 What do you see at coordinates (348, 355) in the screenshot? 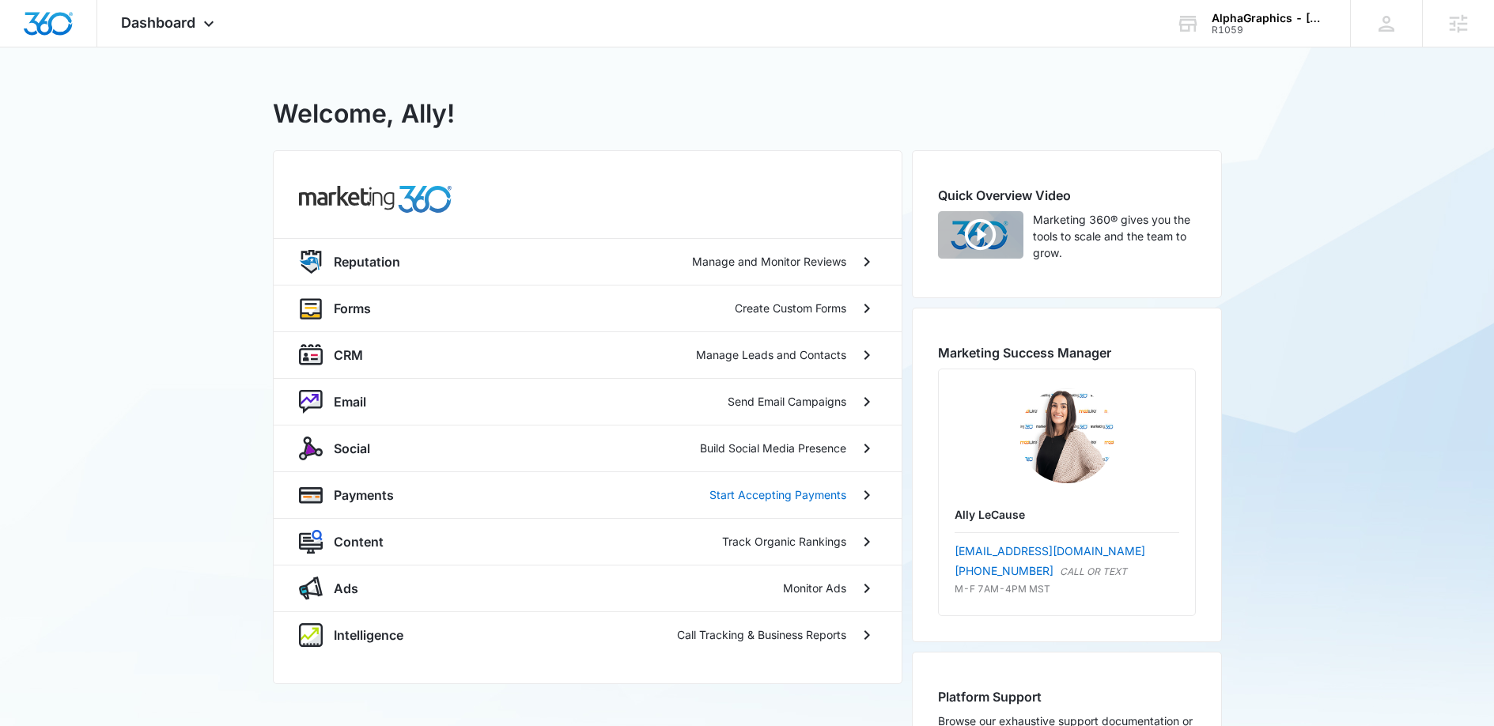
I see `p: CRM` at bounding box center [348, 355].